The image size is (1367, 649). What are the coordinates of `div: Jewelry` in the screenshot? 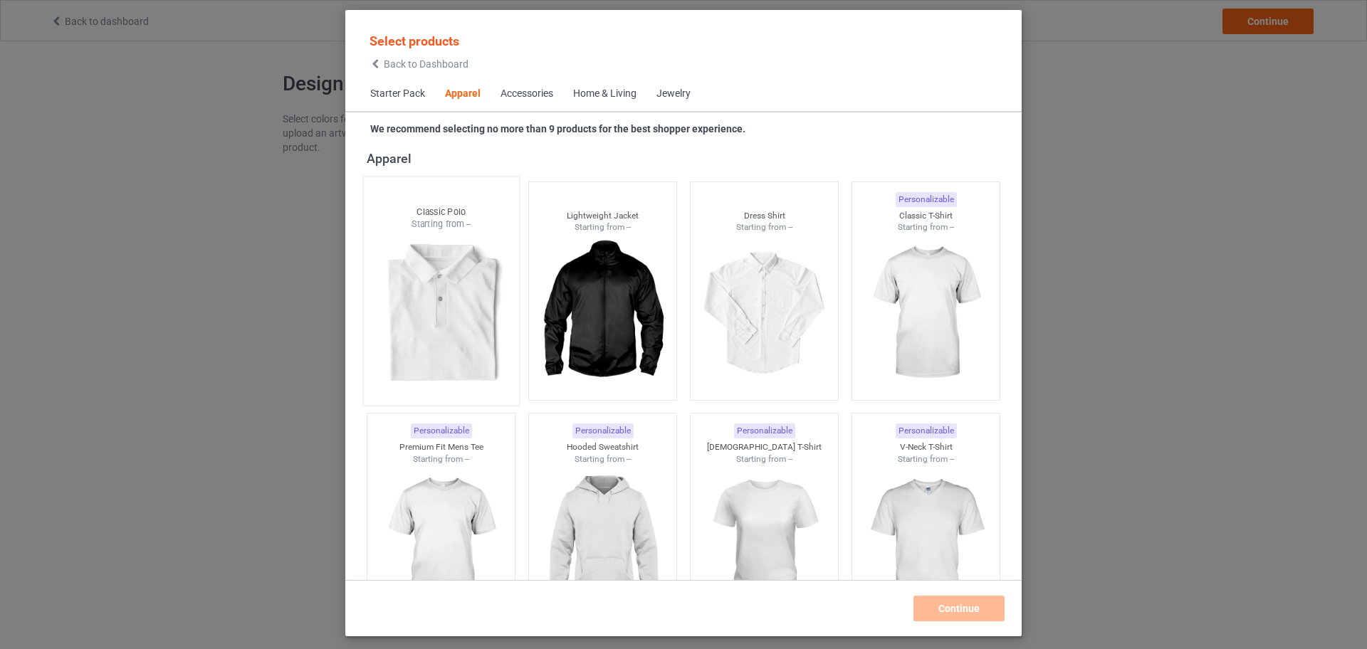 It's located at (673, 94).